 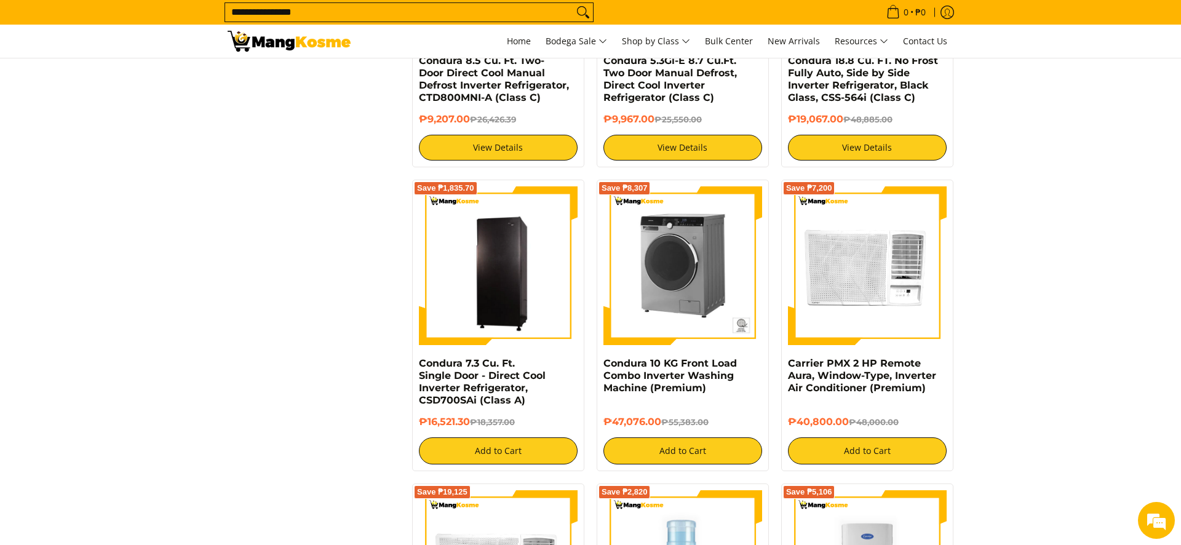 What do you see at coordinates (874, 422) in the screenshot?
I see `del: ₱48,000.00` at bounding box center [874, 422].